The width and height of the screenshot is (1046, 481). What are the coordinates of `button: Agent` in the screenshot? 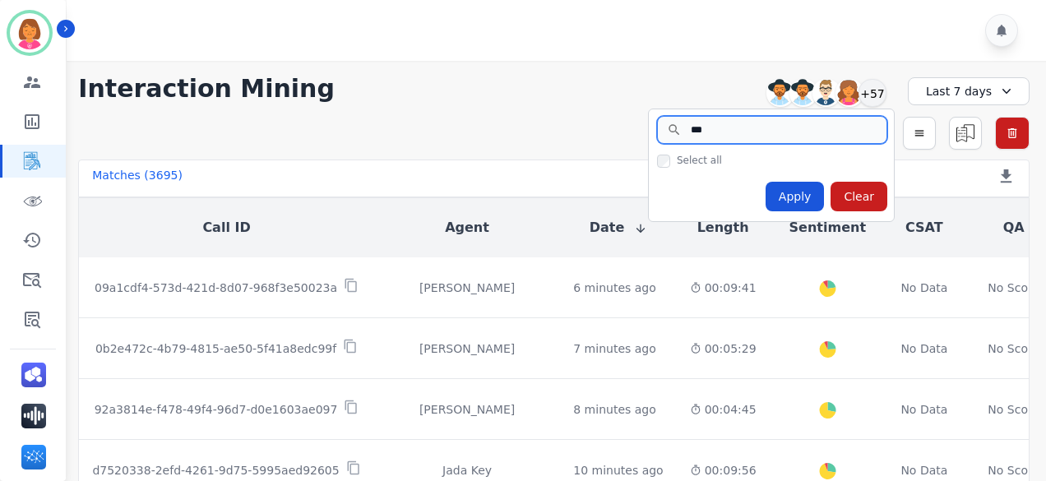 It's located at (467, 228).